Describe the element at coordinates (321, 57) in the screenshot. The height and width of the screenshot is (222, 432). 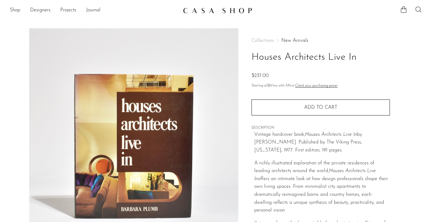
I see `h1: Houses Architects Live In` at that location.